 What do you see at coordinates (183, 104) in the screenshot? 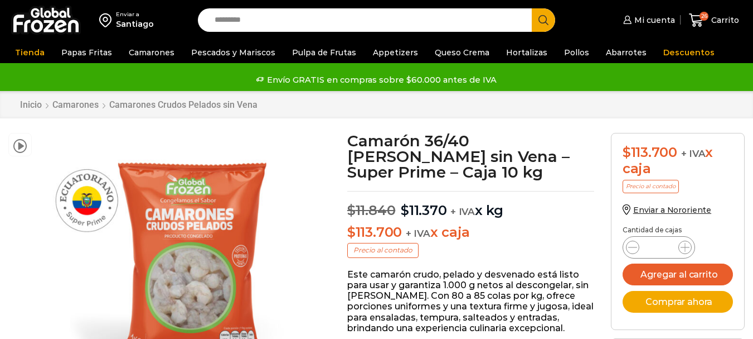
I see `a: Camarones Crudos Pelados sin Vena` at bounding box center [183, 104].